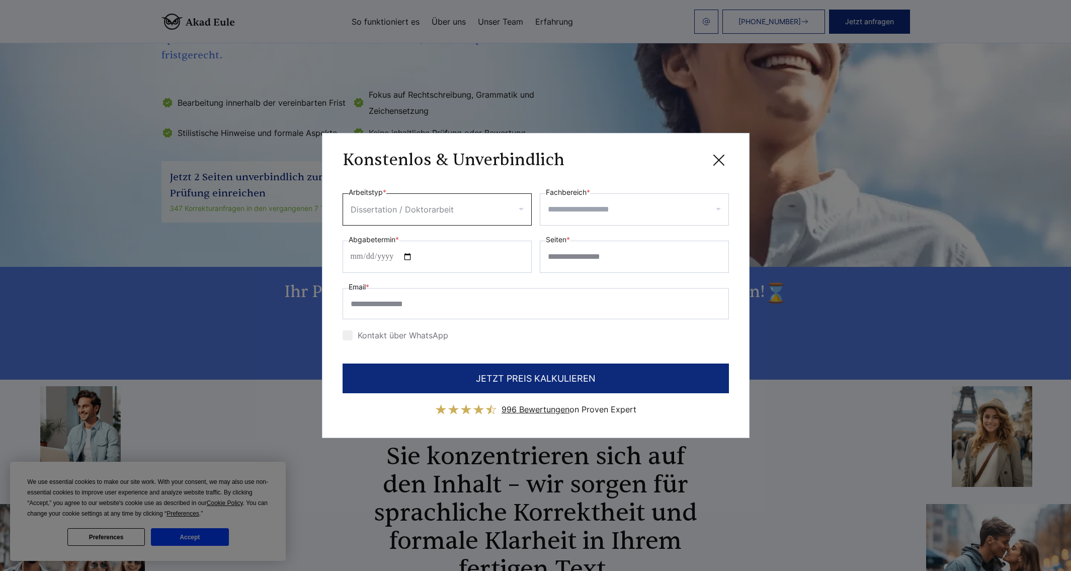  Describe the element at coordinates (395, 335) in the screenshot. I see `label: Kontakt über WhatsApp` at that location.